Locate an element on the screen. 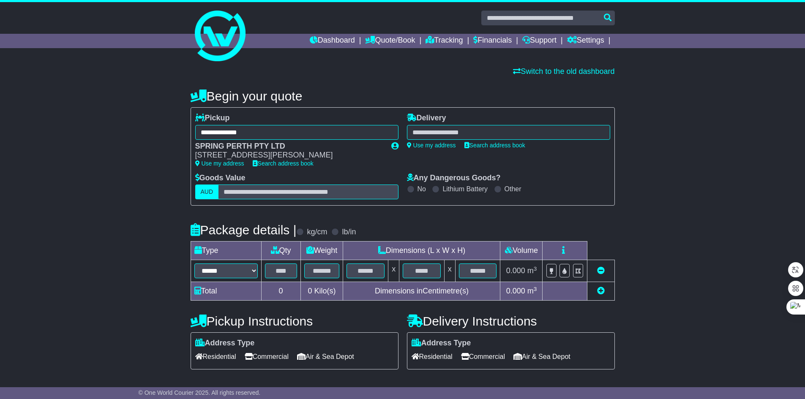 The image size is (805, 399). a: Add new item is located at coordinates (601, 291).